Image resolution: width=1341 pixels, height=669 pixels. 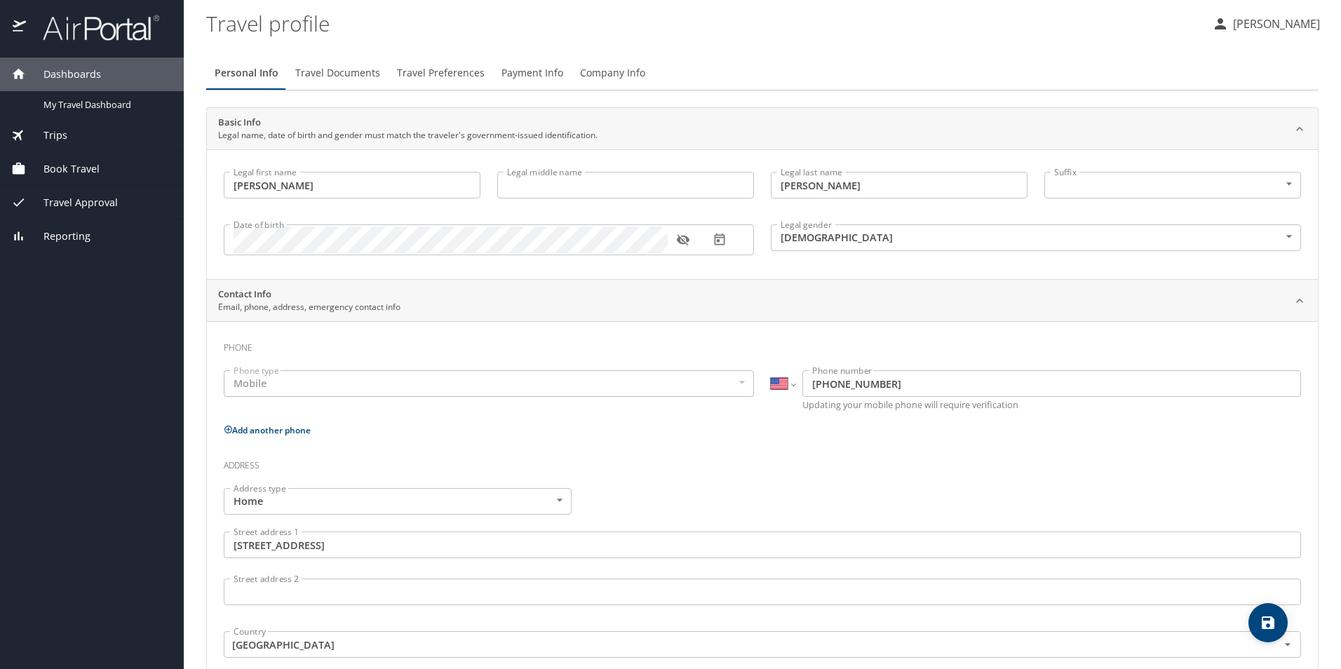 I want to click on span: Reporting, so click(x=58, y=236).